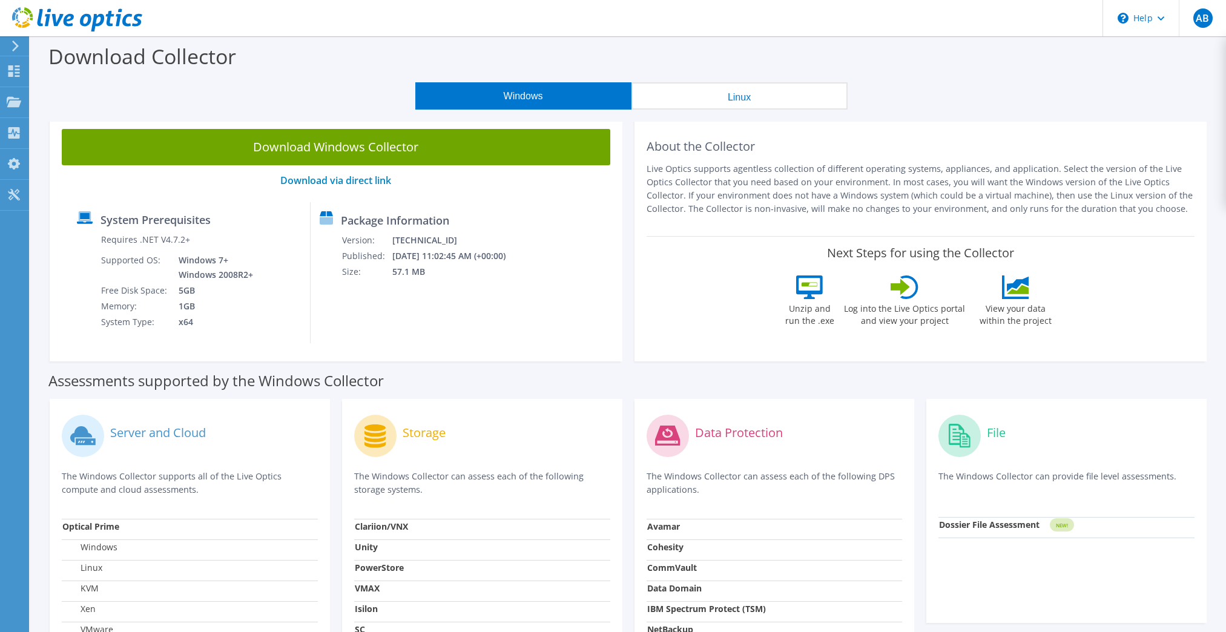  I want to click on label: Linux, so click(82, 568).